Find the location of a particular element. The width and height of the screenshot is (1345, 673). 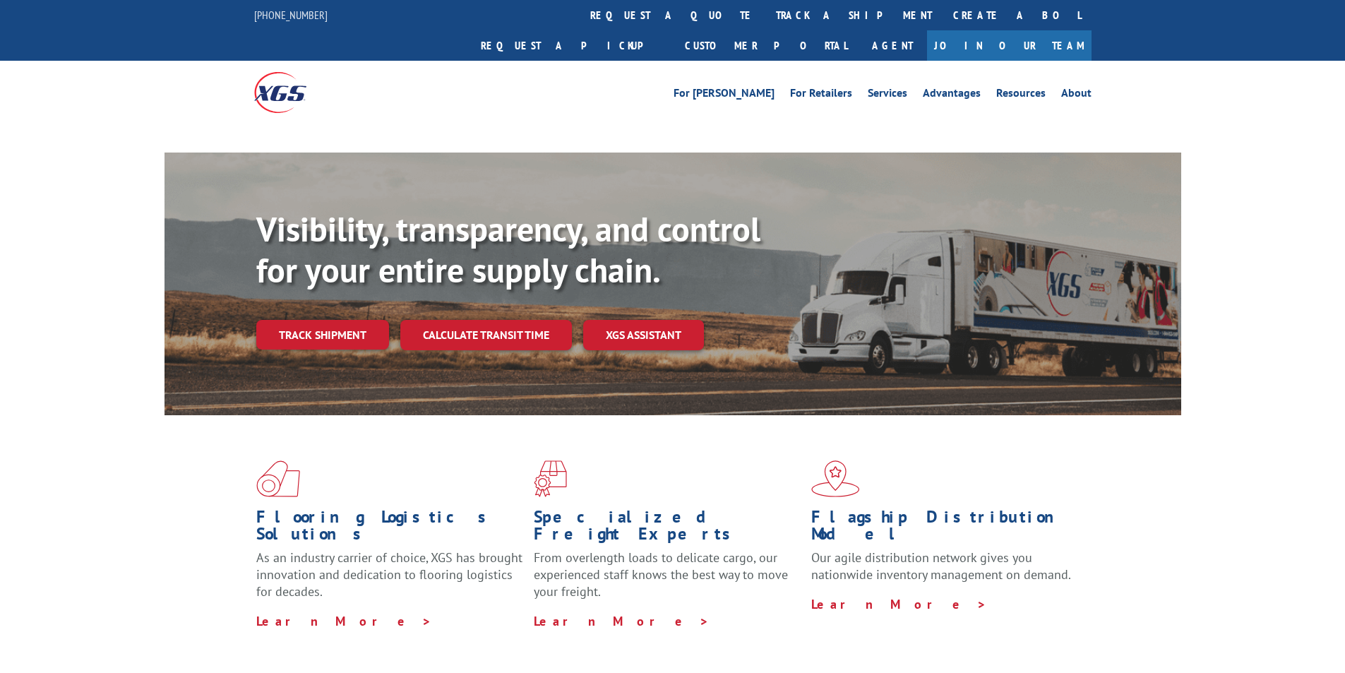

a: Request a pickup is located at coordinates (572, 45).